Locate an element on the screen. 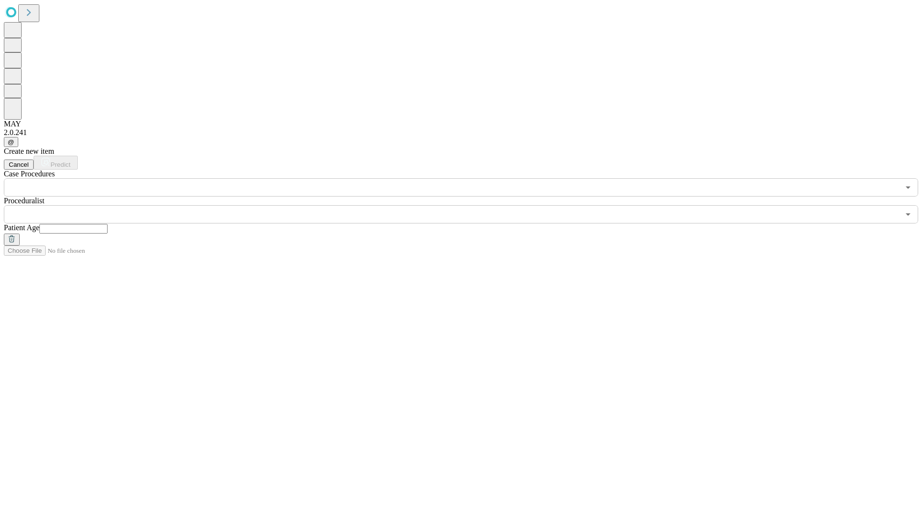 The width and height of the screenshot is (922, 519). div: MAY is located at coordinates (461, 124).